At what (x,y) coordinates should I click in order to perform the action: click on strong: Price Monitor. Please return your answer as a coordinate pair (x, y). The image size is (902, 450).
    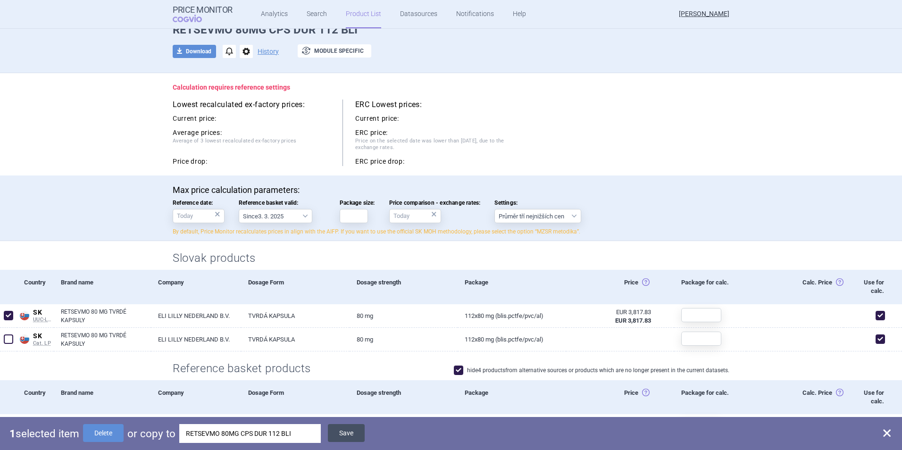
    Looking at the image, I should click on (202, 10).